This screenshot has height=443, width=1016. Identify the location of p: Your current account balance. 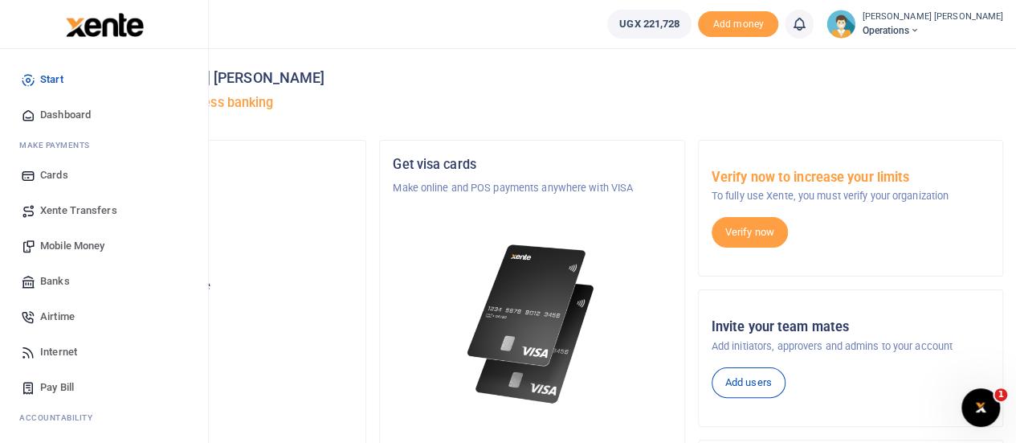
(214, 286).